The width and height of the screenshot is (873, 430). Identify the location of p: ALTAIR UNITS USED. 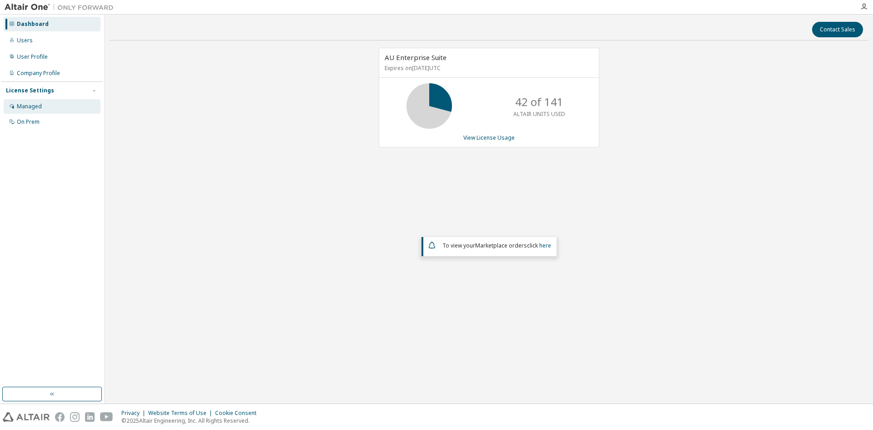
(540, 114).